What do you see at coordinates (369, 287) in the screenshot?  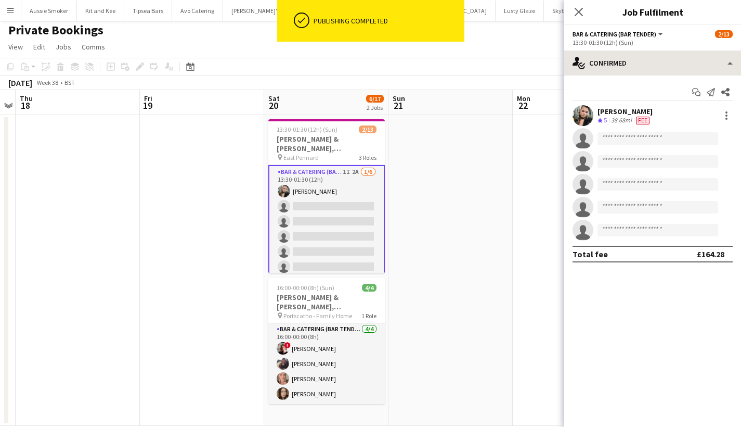 I see `span: 4/4` at bounding box center [369, 287].